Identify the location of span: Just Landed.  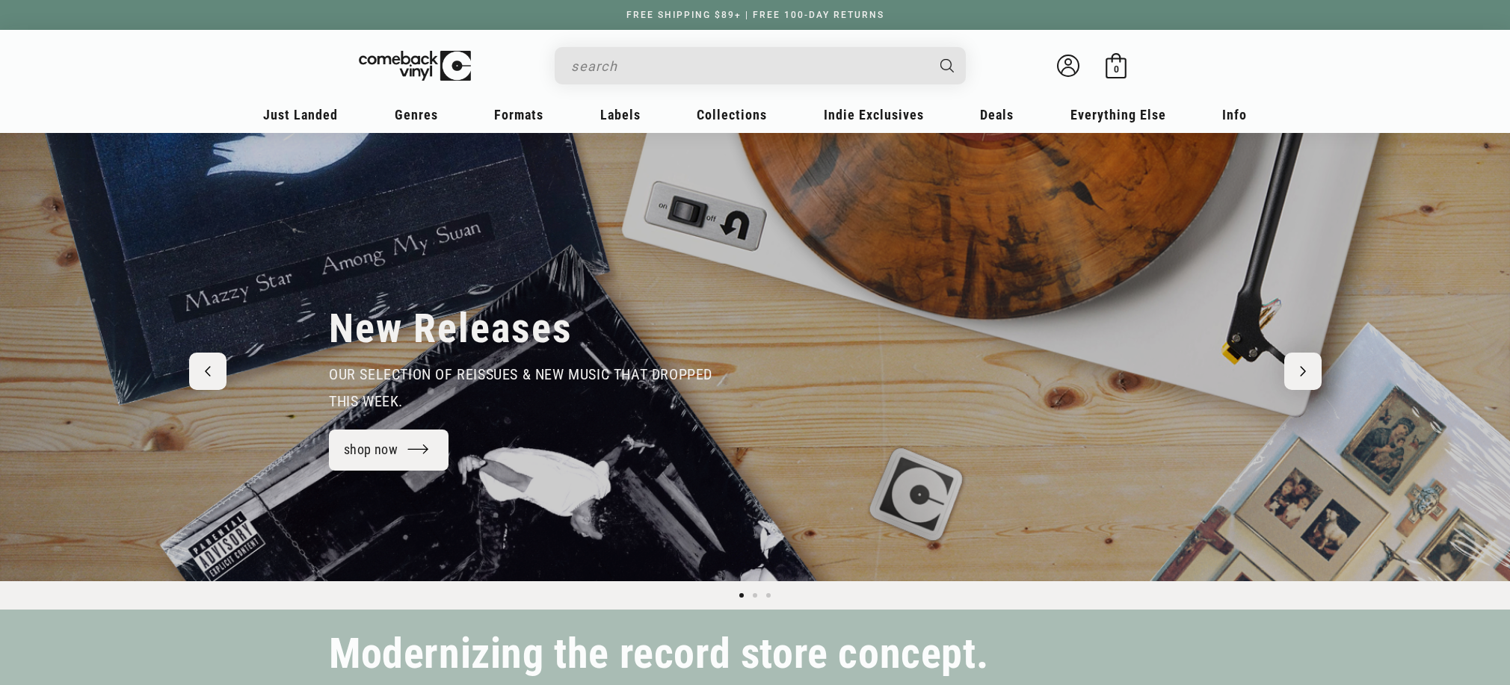
(300, 114).